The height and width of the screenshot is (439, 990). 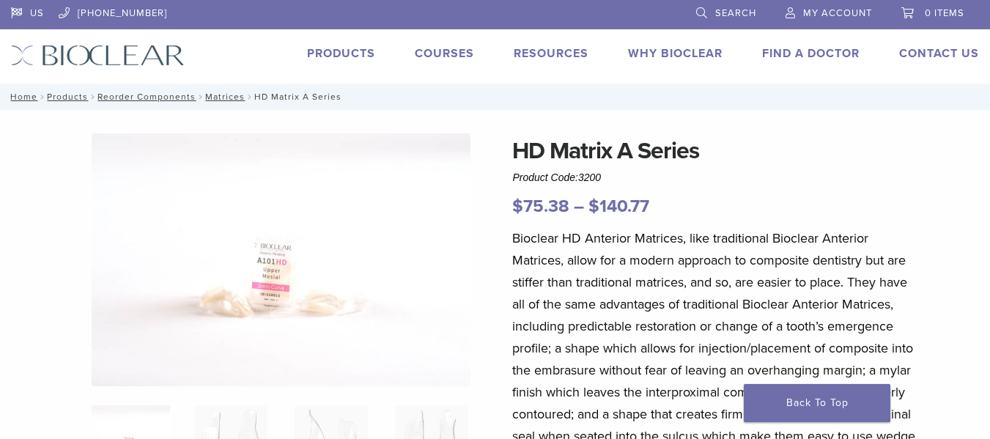 What do you see at coordinates (551, 53) in the screenshot?
I see `a: Resources` at bounding box center [551, 53].